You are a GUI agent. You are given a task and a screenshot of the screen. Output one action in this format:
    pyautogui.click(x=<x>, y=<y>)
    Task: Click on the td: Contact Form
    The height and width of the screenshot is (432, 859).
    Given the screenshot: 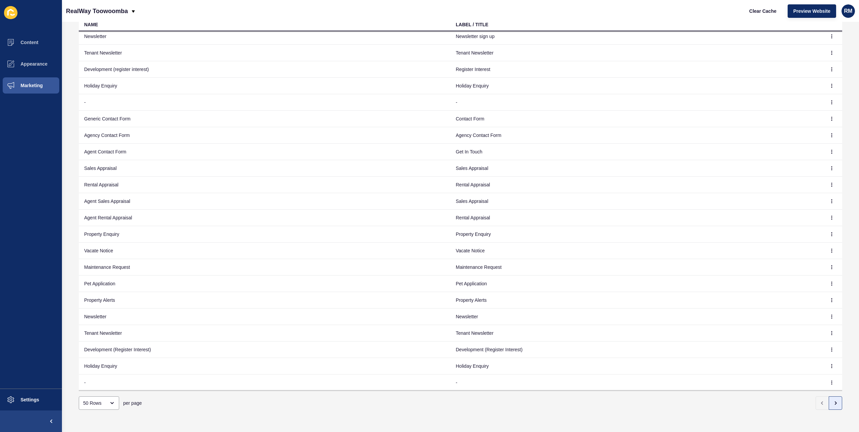 What is the action you would take?
    pyautogui.click(x=636, y=119)
    